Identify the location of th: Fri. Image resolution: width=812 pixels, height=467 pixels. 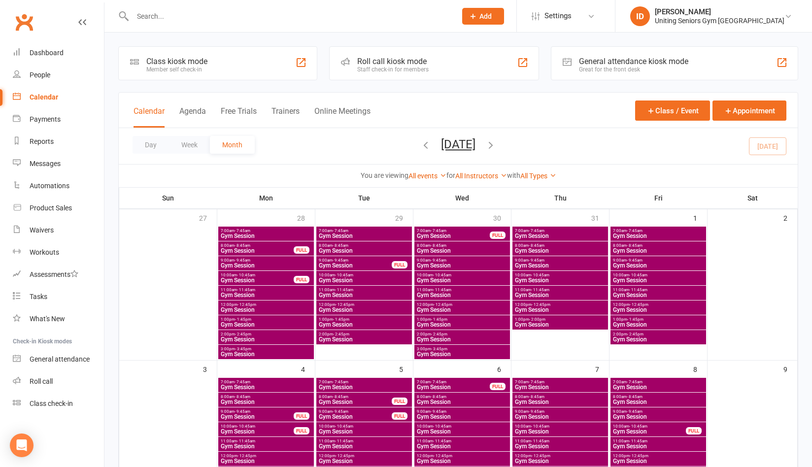
(658, 198).